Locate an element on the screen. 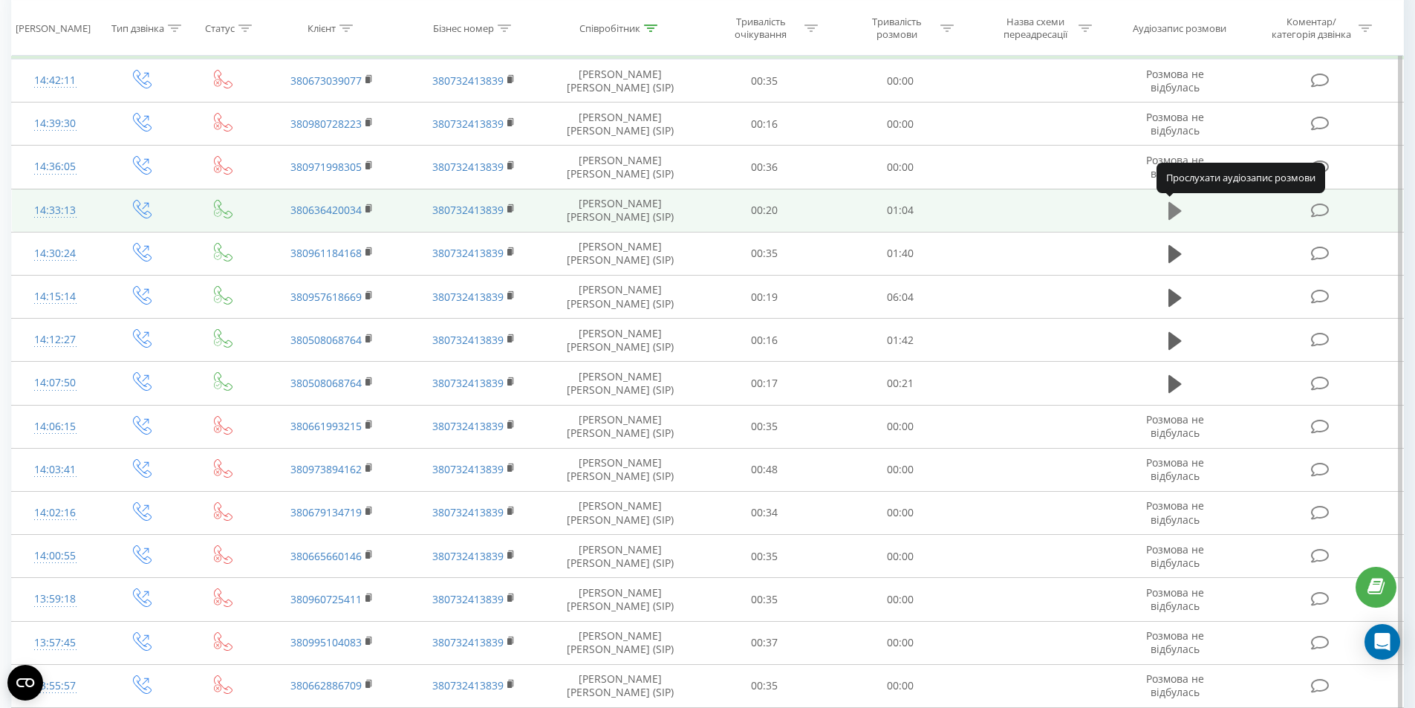 The image size is (1415, 708). div: 14:30:24 is located at coordinates (55, 253).